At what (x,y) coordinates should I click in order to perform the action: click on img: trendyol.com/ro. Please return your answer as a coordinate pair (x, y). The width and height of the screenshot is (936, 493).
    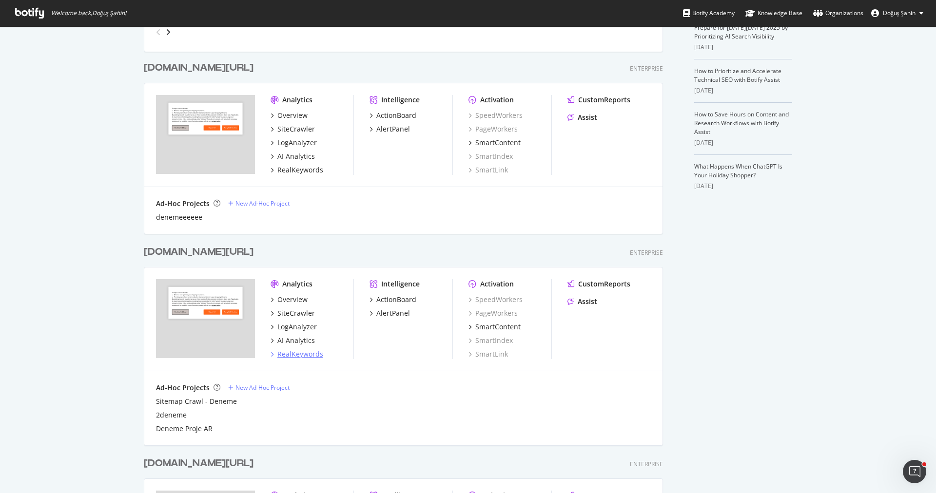
    Looking at the image, I should click on (205, 134).